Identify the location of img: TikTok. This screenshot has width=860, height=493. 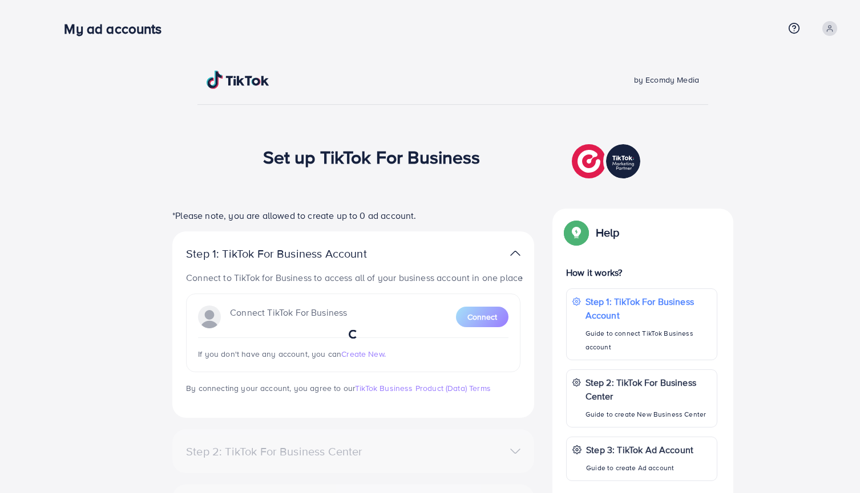
(238, 80).